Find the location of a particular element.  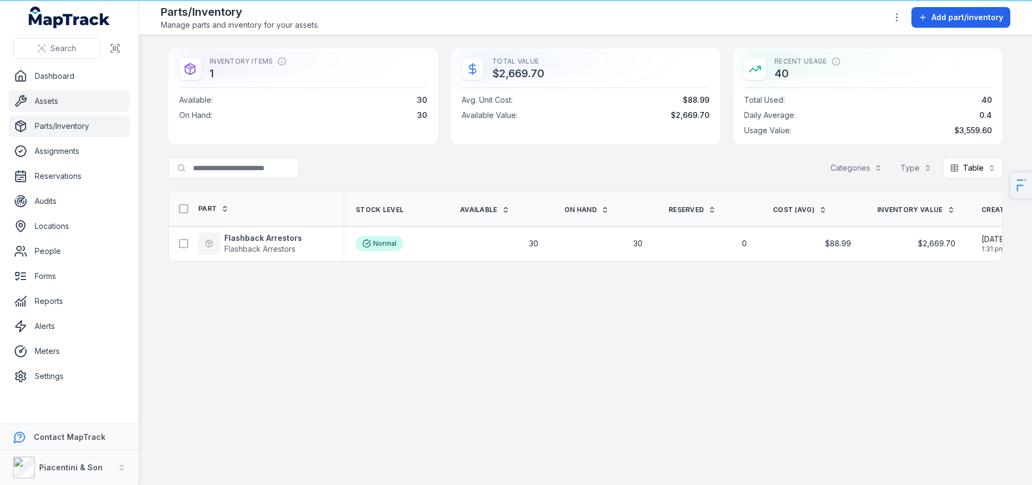

button: Table is located at coordinates (973, 168).